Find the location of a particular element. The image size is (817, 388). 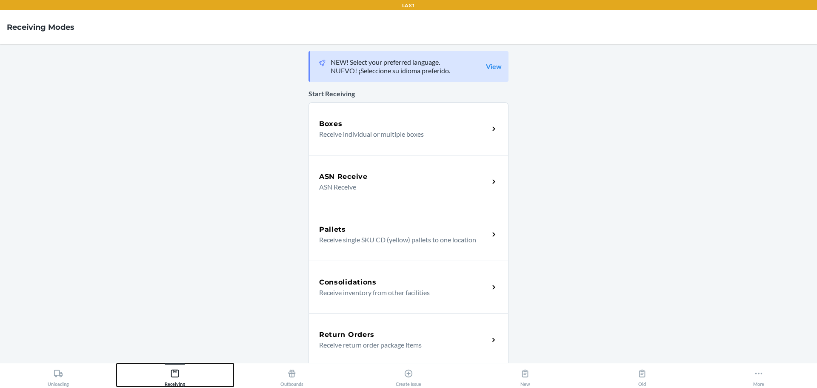

p: LAX1 is located at coordinates (409, 6).